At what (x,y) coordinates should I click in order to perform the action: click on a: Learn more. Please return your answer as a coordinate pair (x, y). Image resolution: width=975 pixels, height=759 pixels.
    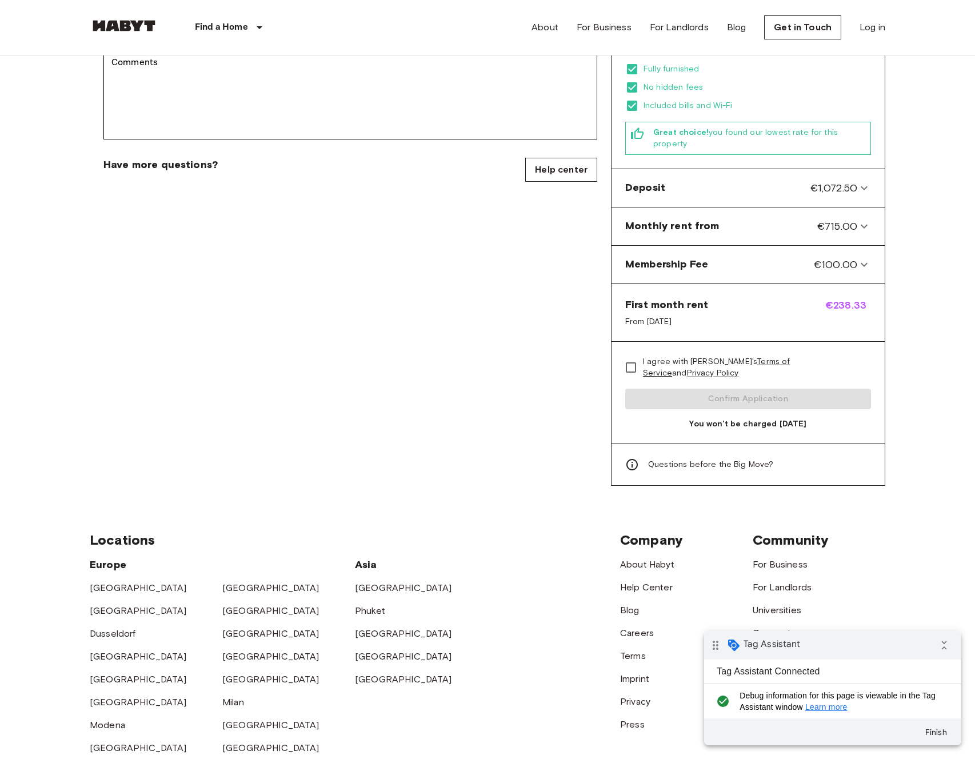
    Looking at the image, I should click on (122, 76).